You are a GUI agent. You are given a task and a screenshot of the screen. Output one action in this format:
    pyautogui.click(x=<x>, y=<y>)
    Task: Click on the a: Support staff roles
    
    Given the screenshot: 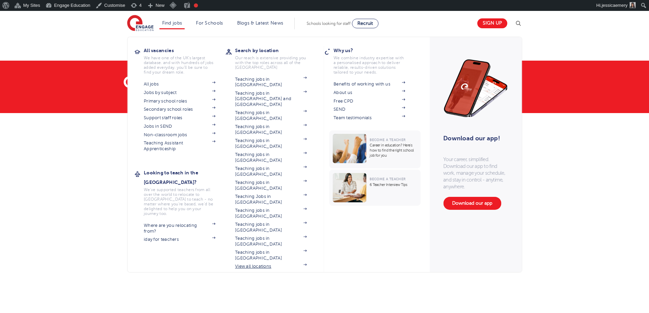 What is the action you would take?
    pyautogui.click(x=180, y=118)
    